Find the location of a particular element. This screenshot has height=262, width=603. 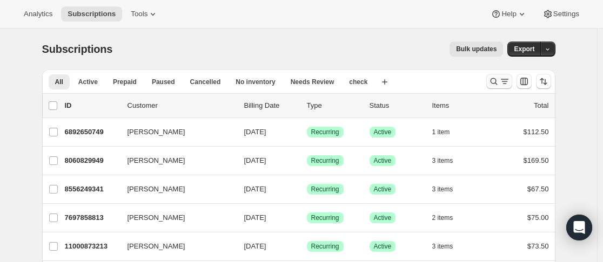

span: Paused is located at coordinates (163, 82).